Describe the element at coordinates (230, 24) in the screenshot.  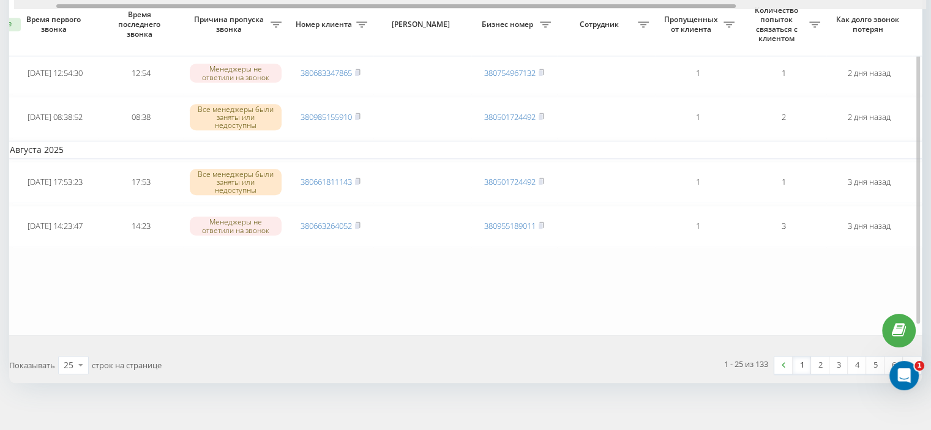
I see `span: Причина пропуска звонка` at that location.